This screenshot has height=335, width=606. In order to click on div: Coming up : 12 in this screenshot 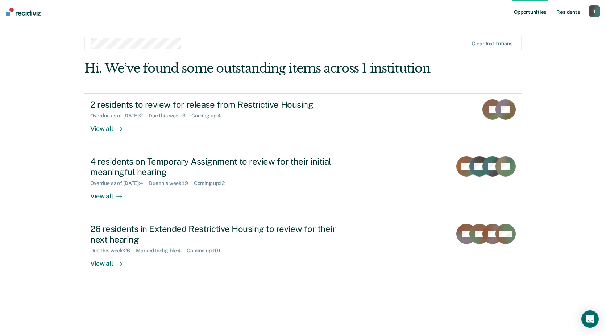, I will do `click(212, 183)`.